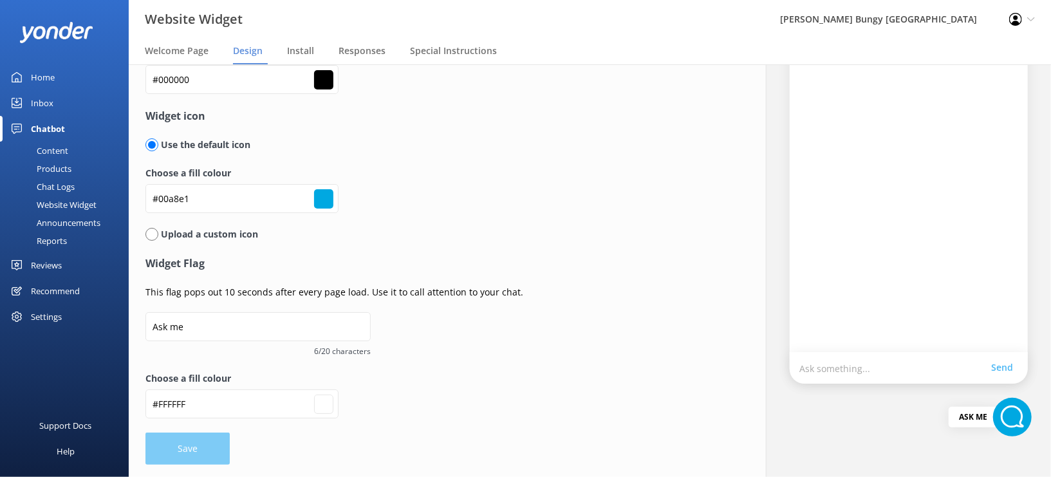  What do you see at coordinates (208, 234) in the screenshot?
I see `p: Upload a custom icon` at bounding box center [208, 234].